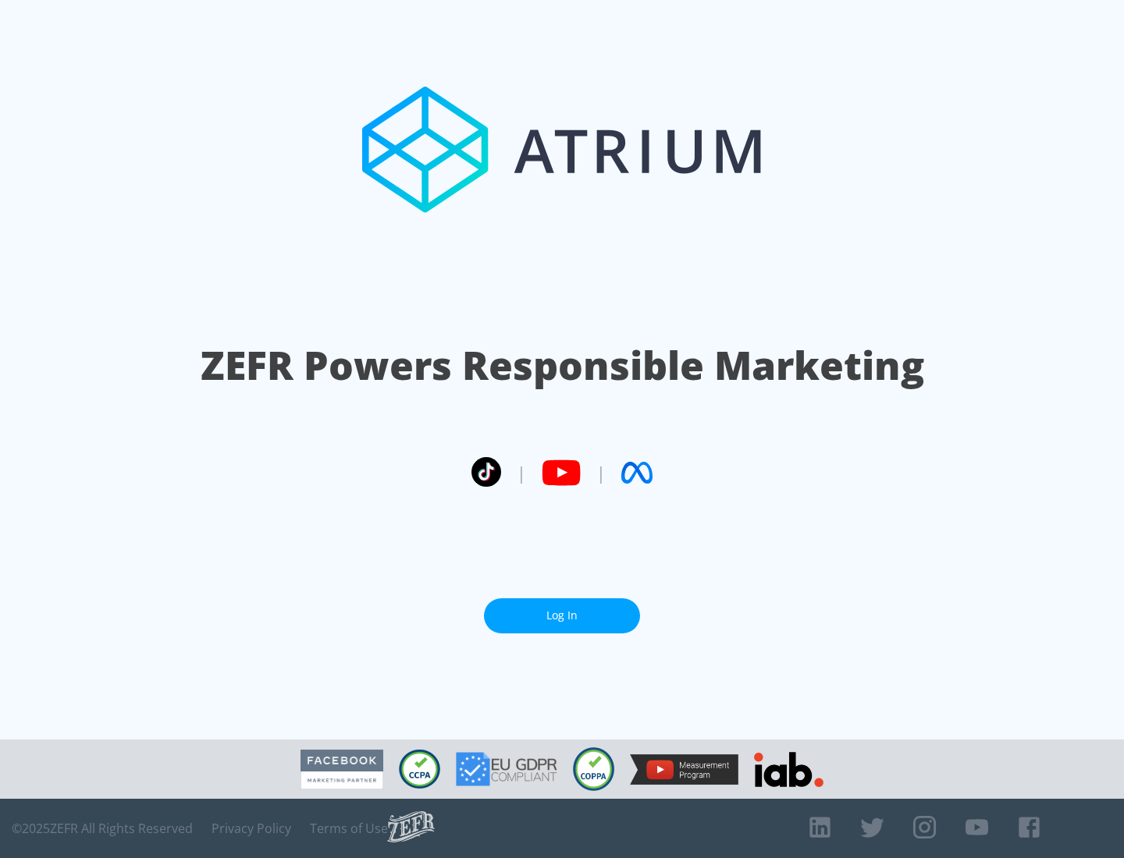 This screenshot has width=1124, height=858. What do you see at coordinates (562, 365) in the screenshot?
I see `h1: ZEFR Powers Responsible Marketing` at bounding box center [562, 365].